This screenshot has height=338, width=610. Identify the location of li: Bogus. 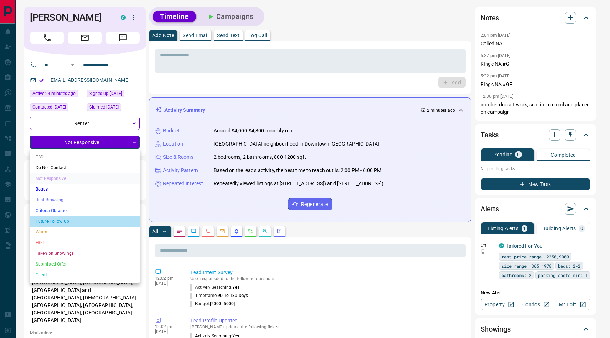
(85, 189).